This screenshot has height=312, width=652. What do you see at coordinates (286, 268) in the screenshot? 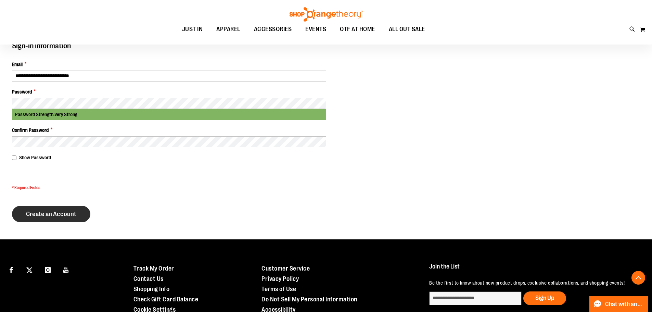
I see `a: Customer Service` at bounding box center [286, 268].